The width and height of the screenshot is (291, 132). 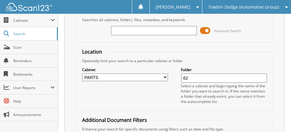 I want to click on div: Optionally limit your search to a particular cabinet or folder, so click(x=174, y=61).